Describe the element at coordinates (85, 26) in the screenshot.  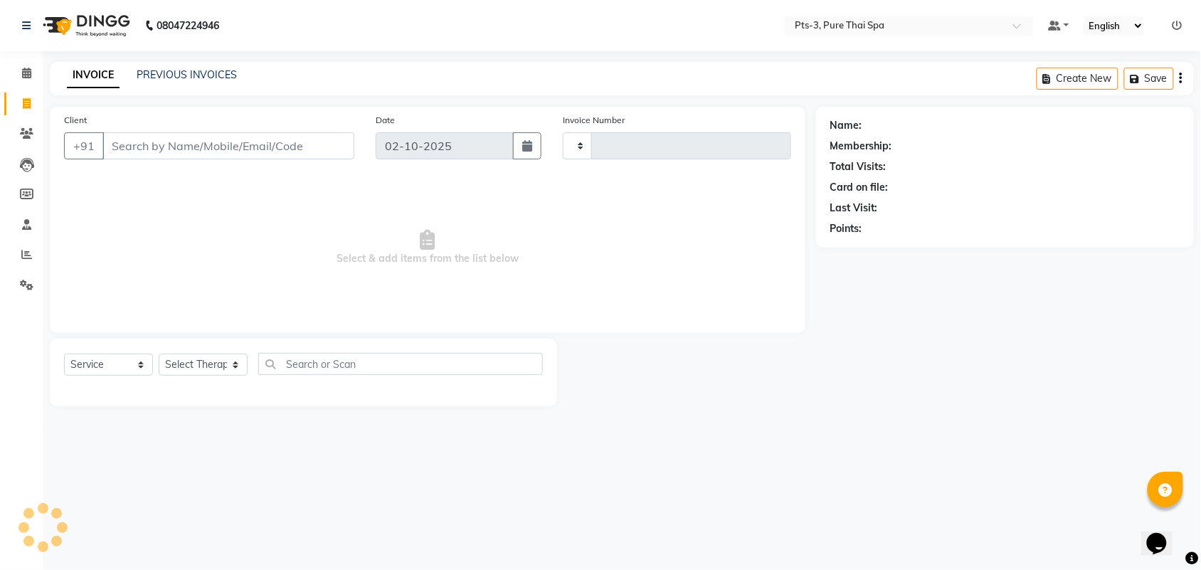
I see `img: logo` at that location.